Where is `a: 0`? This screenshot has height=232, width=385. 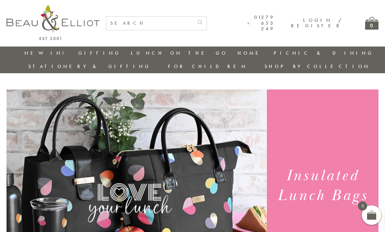 a: 0 is located at coordinates (371, 23).